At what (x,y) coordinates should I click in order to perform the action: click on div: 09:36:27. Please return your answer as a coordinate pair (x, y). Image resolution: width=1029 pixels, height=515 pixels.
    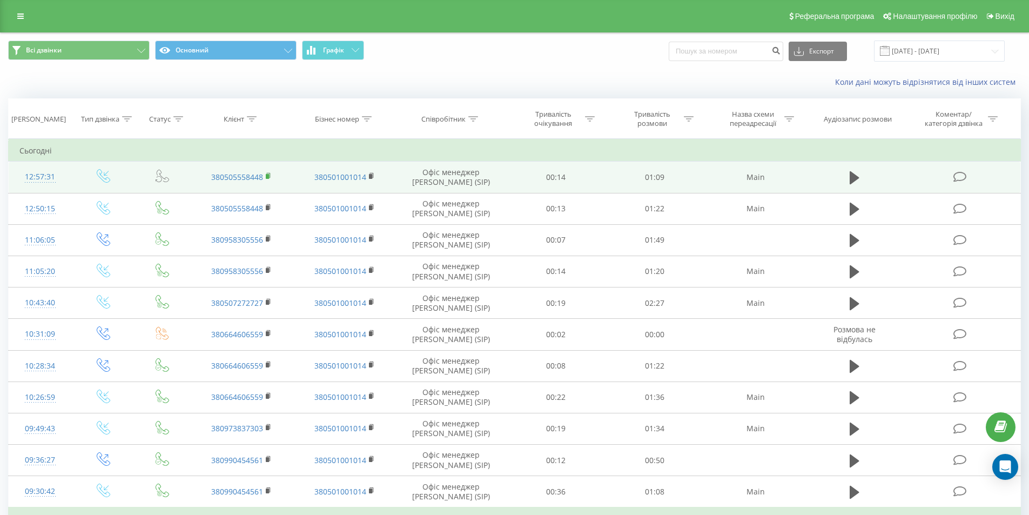
    Looking at the image, I should click on (40, 460).